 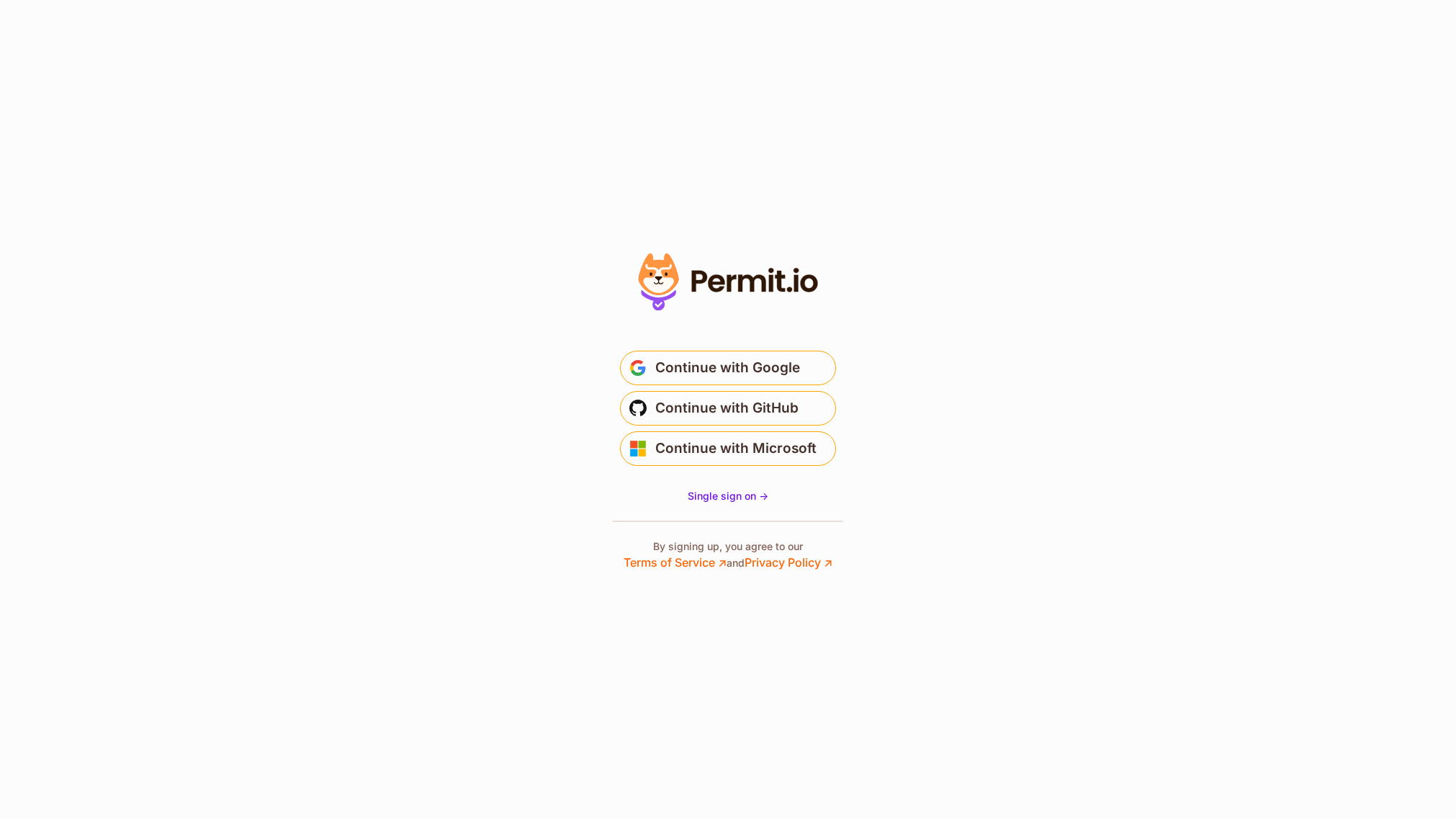 What do you see at coordinates (728, 409) in the screenshot?
I see `button: Continue with GitHub` at bounding box center [728, 409].